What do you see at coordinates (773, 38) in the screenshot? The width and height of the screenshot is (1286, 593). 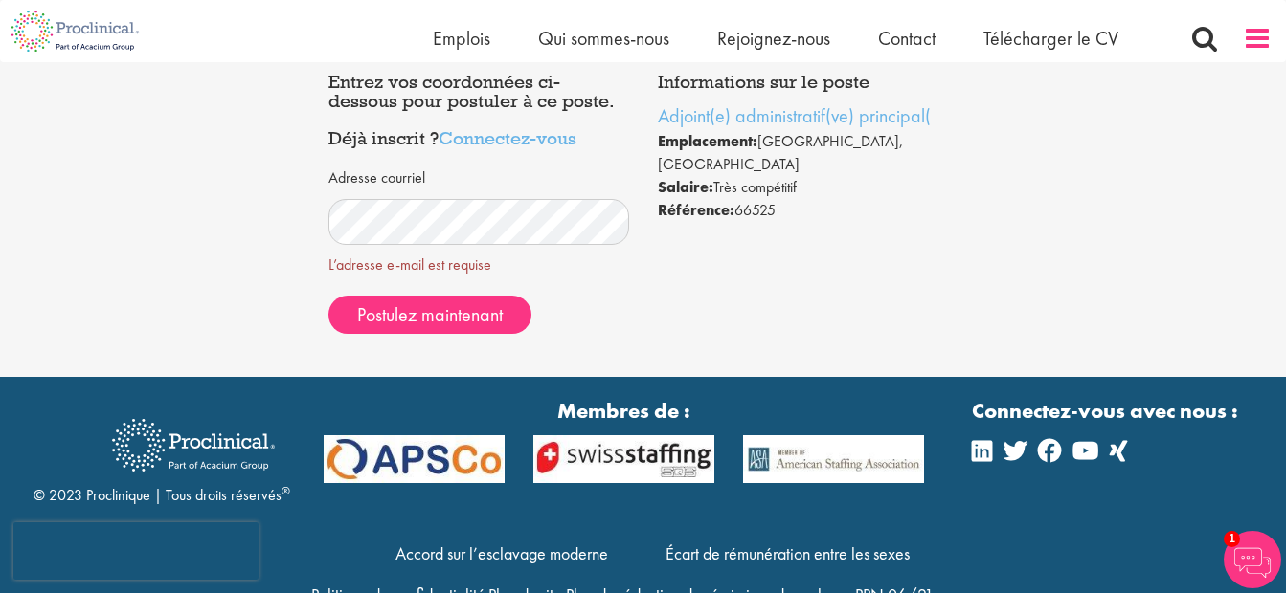 I see `a: Rejoignez-nous` at bounding box center [773, 38].